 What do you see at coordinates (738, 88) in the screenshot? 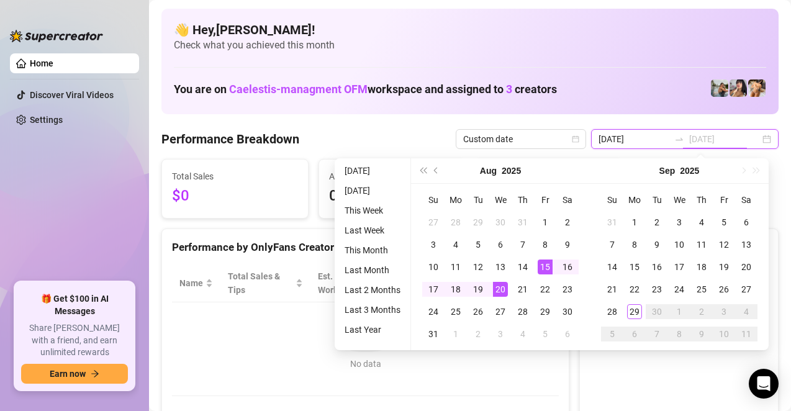
I see `img: Babydanix` at bounding box center [738, 88].